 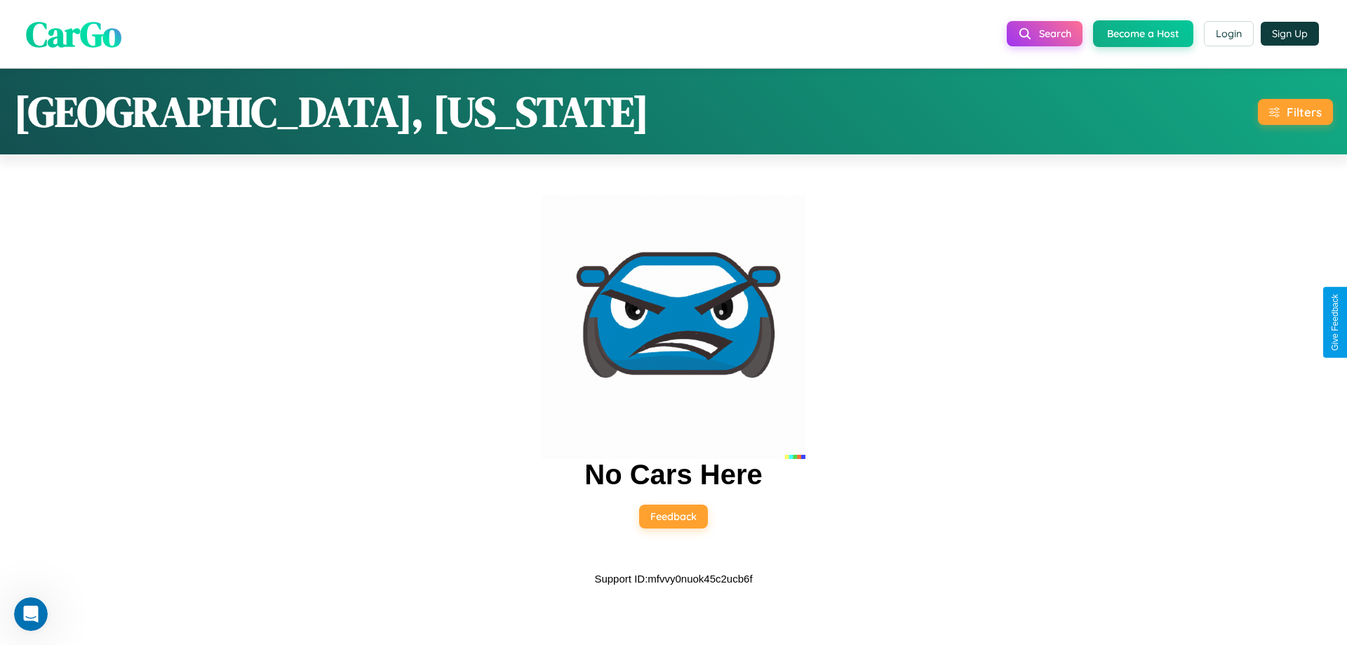 What do you see at coordinates (673, 516) in the screenshot?
I see `button: Feedback` at bounding box center [673, 516].